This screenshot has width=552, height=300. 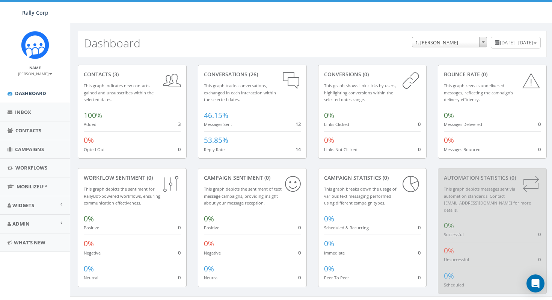 What do you see at coordinates (492, 178) in the screenshot?
I see `div: Automation Statistics` at bounding box center [492, 178].